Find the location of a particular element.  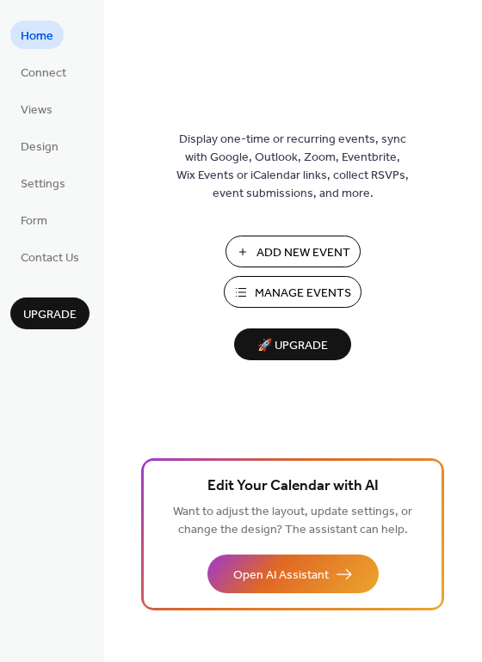

span: 🚀 Upgrade is located at coordinates (293, 346).